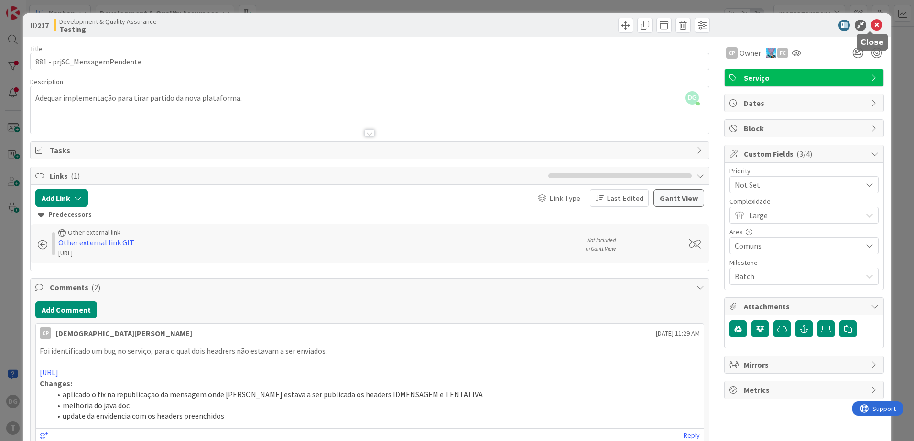  What do you see at coordinates (678, 198) in the screenshot?
I see `button: Gantt View` at bounding box center [678, 198].